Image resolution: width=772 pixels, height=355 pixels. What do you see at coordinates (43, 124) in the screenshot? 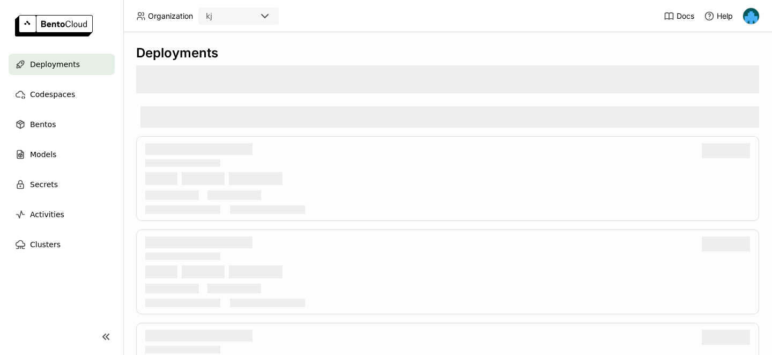
I see `span: Bentos` at bounding box center [43, 124].